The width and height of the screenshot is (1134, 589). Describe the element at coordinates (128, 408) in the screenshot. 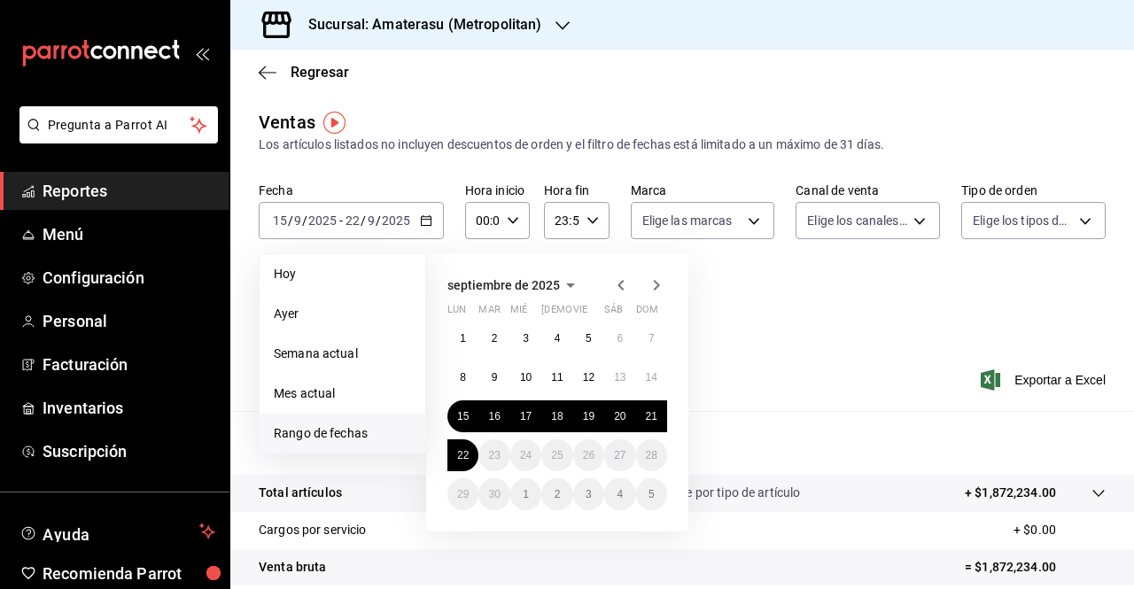

I see `span: Inventarios` at that location.